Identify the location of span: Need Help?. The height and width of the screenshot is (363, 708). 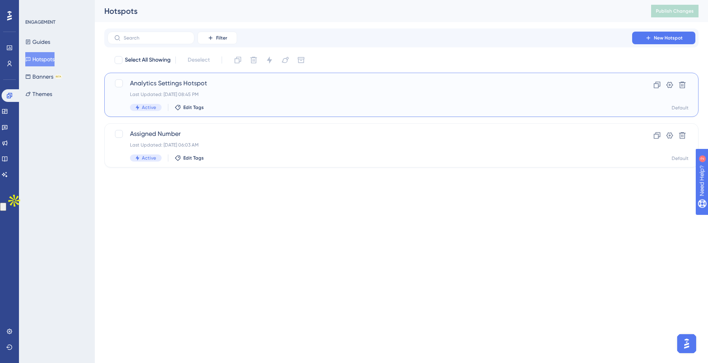
(34, 7).